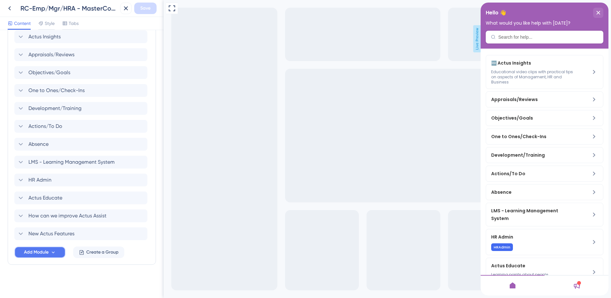 Image resolution: width=611 pixels, height=298 pixels. What do you see at coordinates (27, 5) in the screenshot?
I see `span: Actus Assist` at bounding box center [27, 5].